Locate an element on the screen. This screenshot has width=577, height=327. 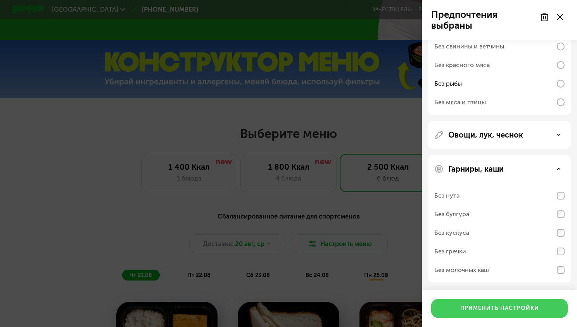
div: Применить настройки is located at coordinates (499, 309).